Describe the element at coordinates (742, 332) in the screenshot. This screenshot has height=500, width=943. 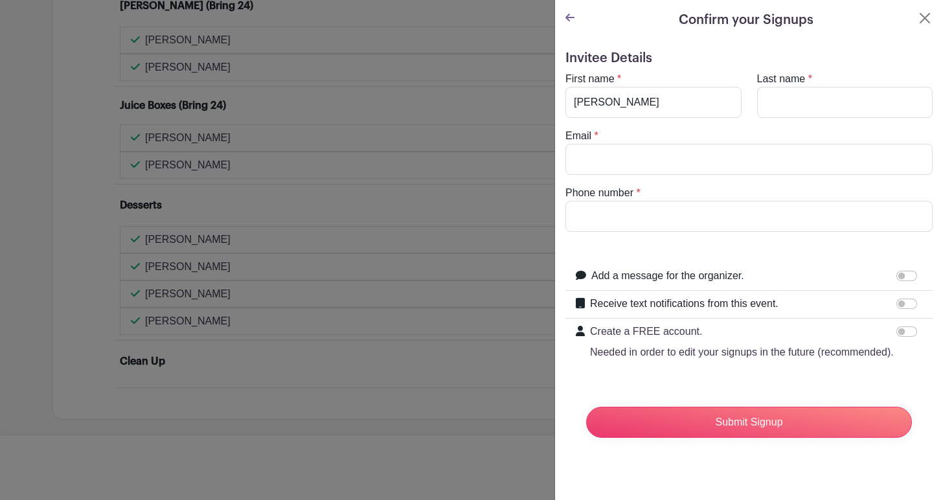
I see `p: Create a FREE account.` at that location.